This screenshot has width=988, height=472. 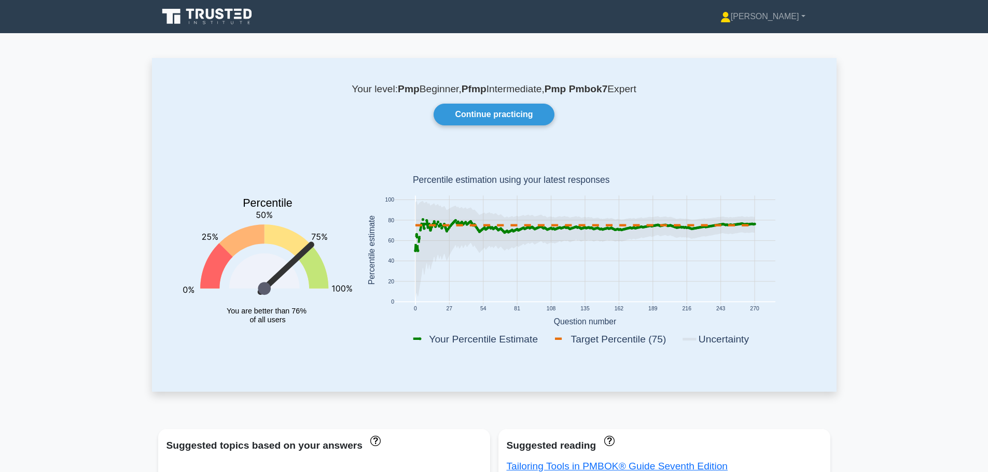 I want to click on text: 216, so click(x=687, y=309).